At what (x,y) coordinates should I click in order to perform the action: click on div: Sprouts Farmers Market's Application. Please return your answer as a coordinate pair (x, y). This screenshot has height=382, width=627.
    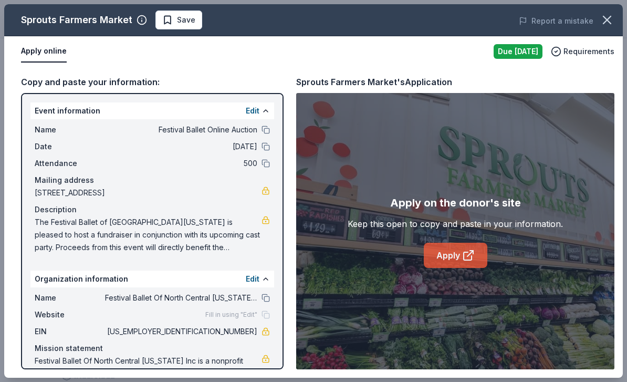
    Looking at the image, I should click on (374, 82).